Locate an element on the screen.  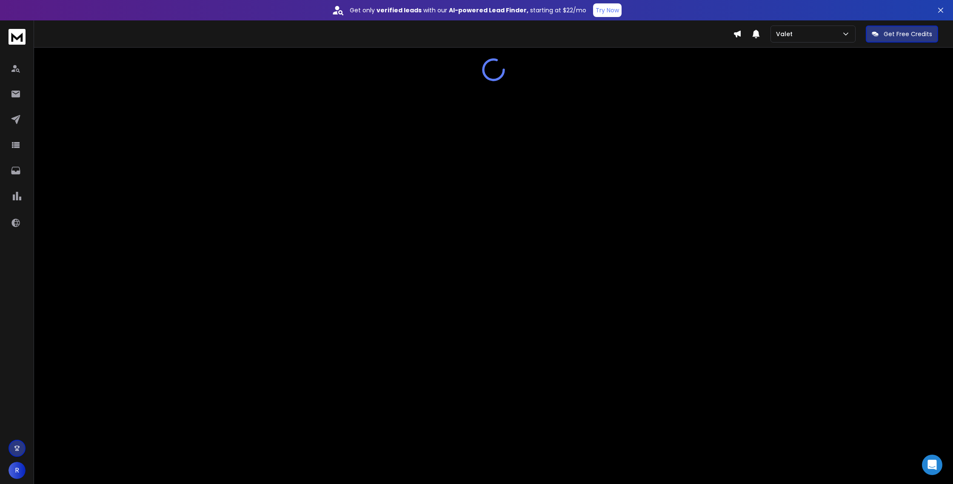
strong: verified leads is located at coordinates (399, 10).